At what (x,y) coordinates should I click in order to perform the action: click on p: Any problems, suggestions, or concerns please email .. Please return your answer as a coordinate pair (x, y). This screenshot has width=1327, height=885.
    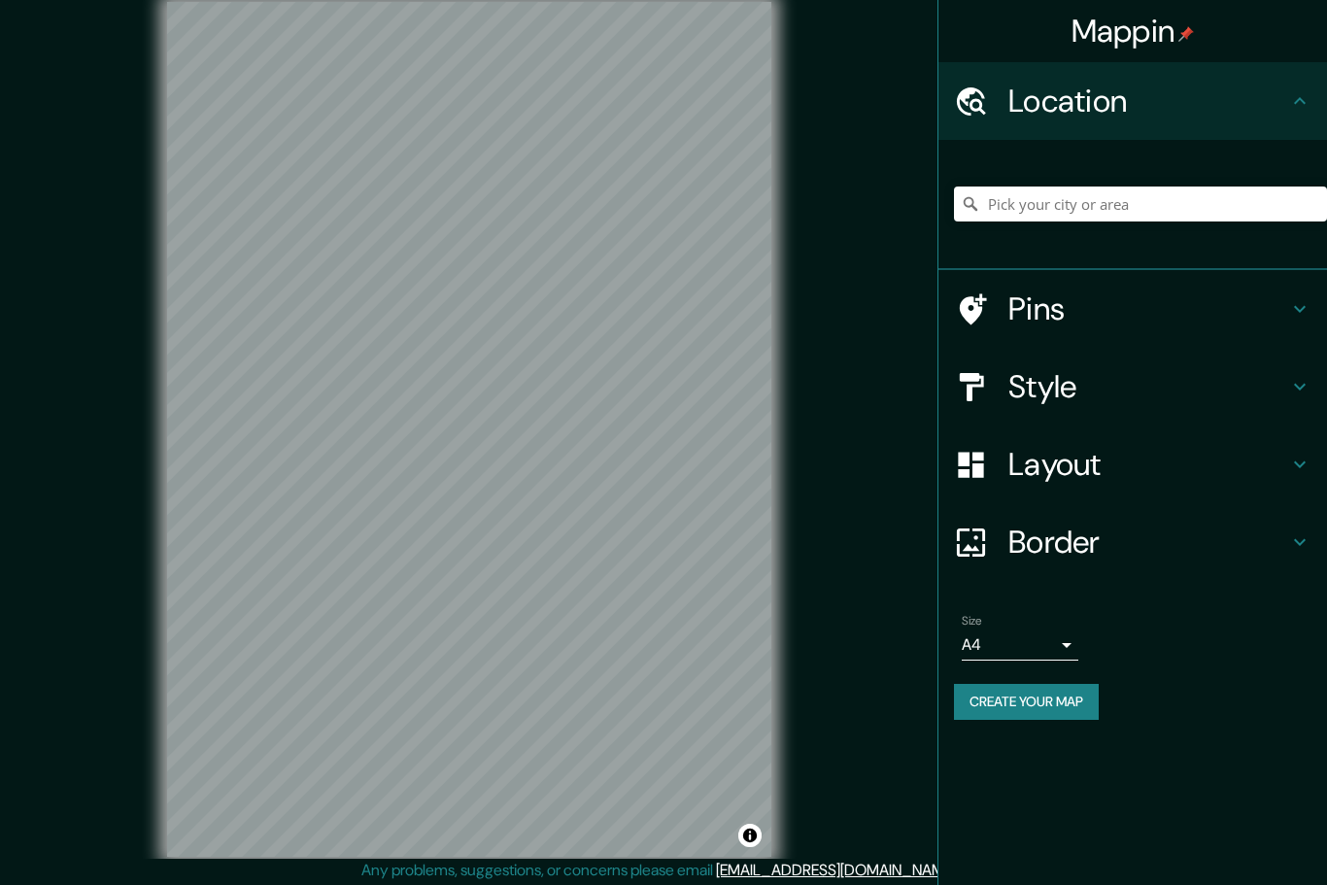
    Looking at the image, I should click on (659, 870).